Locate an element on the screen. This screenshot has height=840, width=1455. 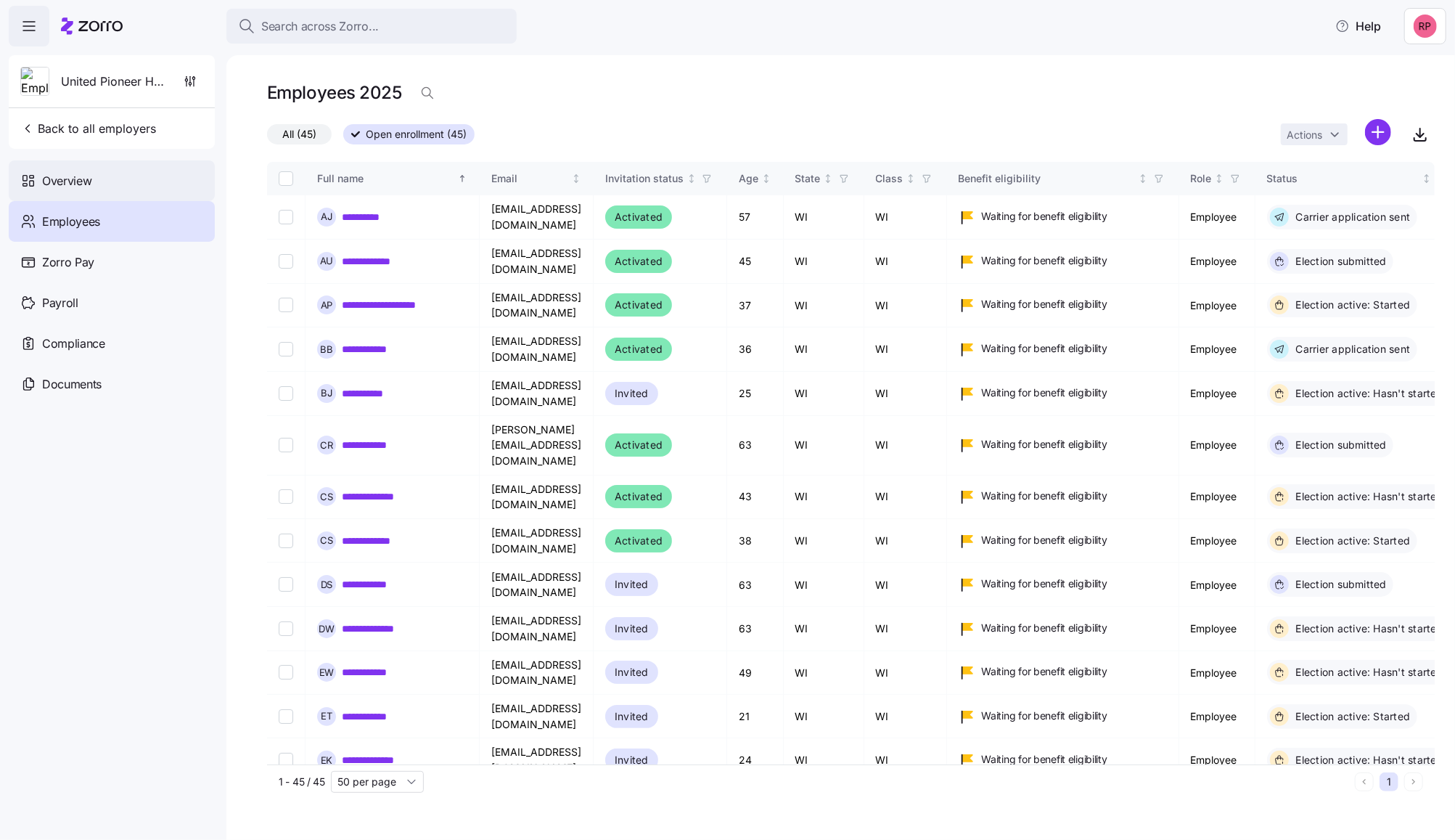
td: 37 is located at coordinates (755, 305).